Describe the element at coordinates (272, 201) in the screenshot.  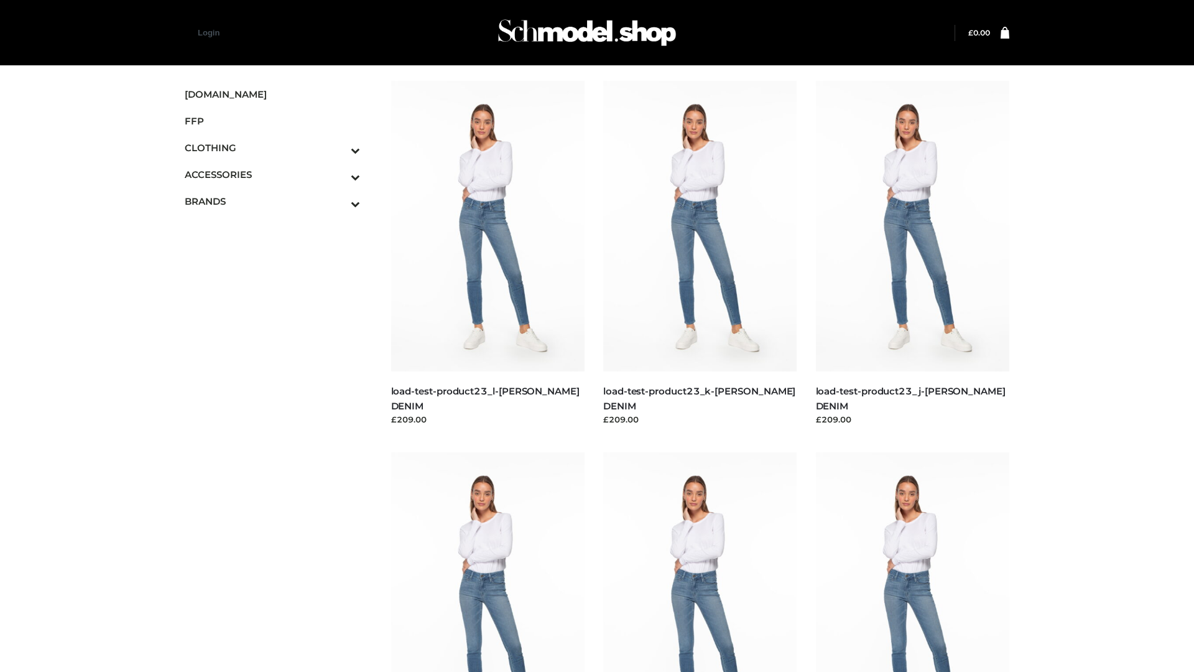
I see `a: BRANDSToggle Submenu` at that location.